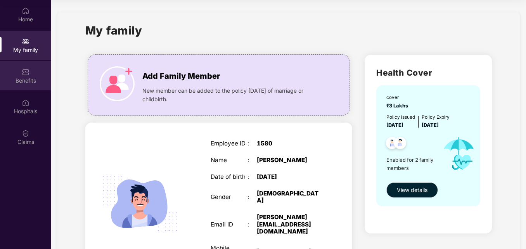 Image resolution: width=526 pixels, height=249 pixels. What do you see at coordinates (26, 72) in the screenshot?
I see `img: svg+xml;base64,PHN2ZyBpZD0iQmVuZWZpdHMiIHhtbG5zPSJodHRwOi8vd3d3LnczLm9yZy8yMDAwL3N2ZyIgd2lkdGg9Ij...` at bounding box center [26, 72].